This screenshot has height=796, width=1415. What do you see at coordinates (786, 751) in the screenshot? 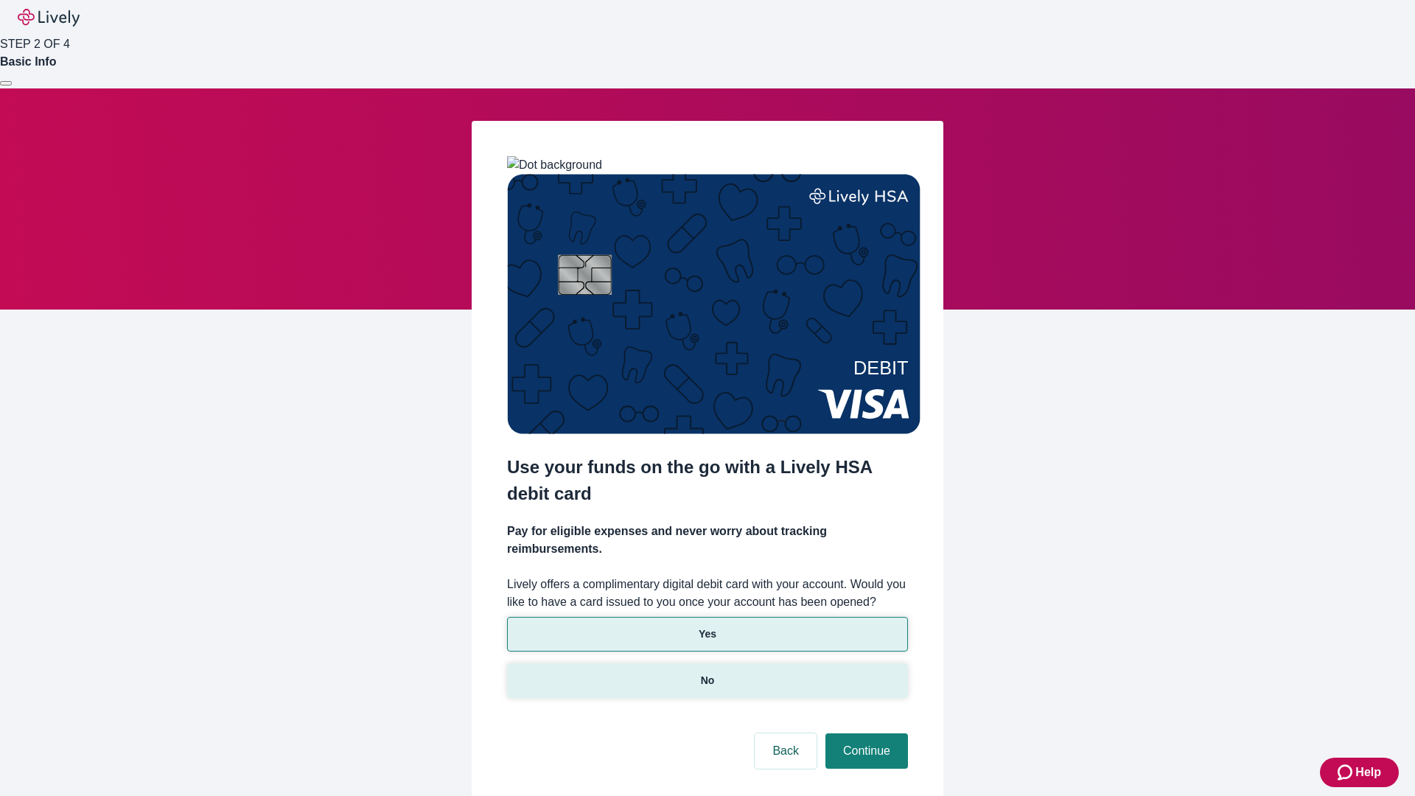
I see `button: Back` at bounding box center [786, 751].